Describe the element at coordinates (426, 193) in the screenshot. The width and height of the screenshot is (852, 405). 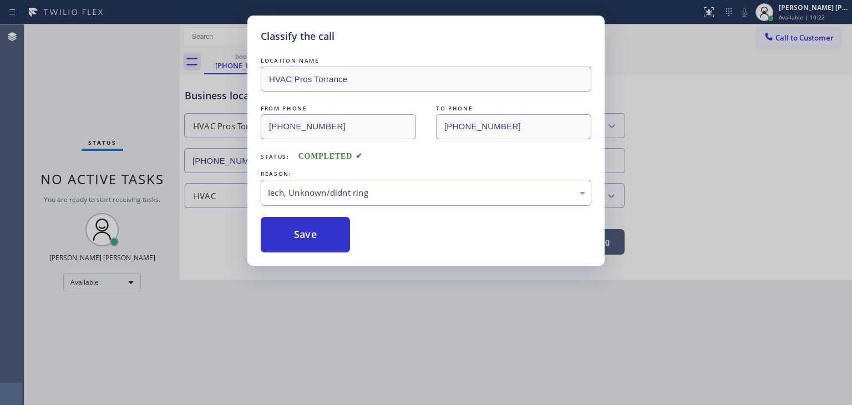
I see `div: Tech, Unknown/didnt ring` at that location.